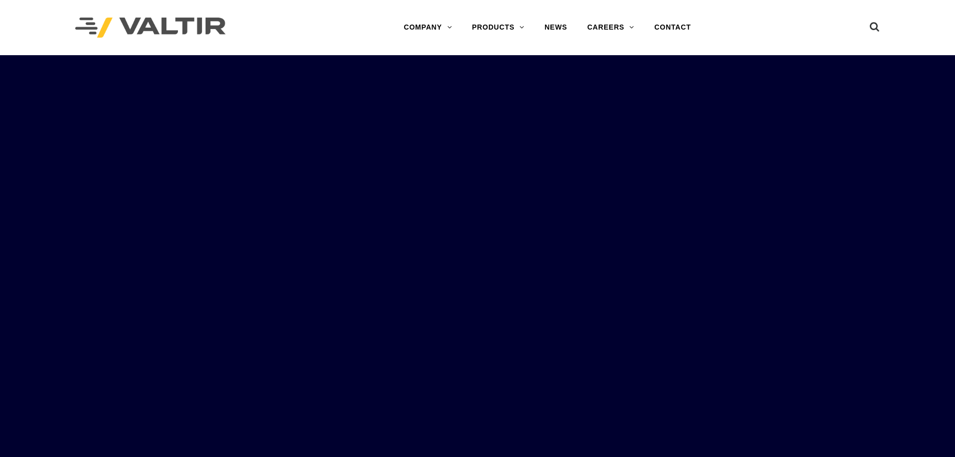 The width and height of the screenshot is (955, 457). What do you see at coordinates (556, 28) in the screenshot?
I see `a: NEWS` at bounding box center [556, 28].